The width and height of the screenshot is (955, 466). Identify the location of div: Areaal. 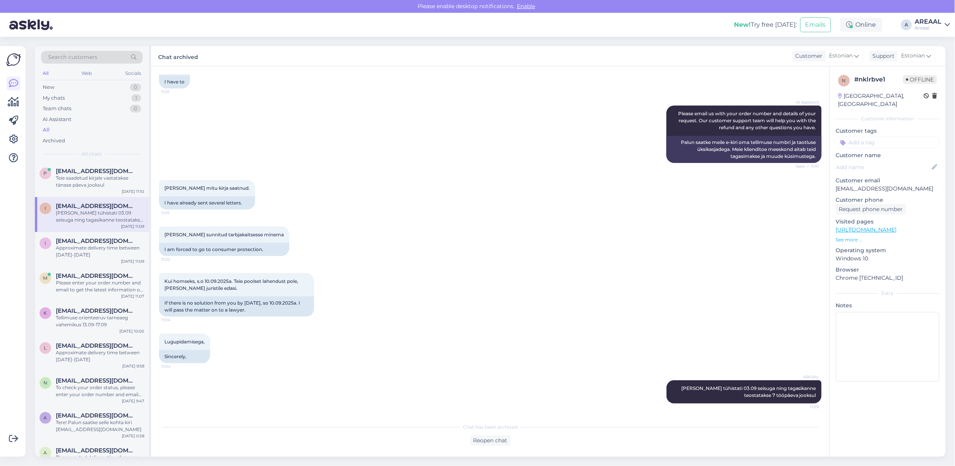
(928, 28).